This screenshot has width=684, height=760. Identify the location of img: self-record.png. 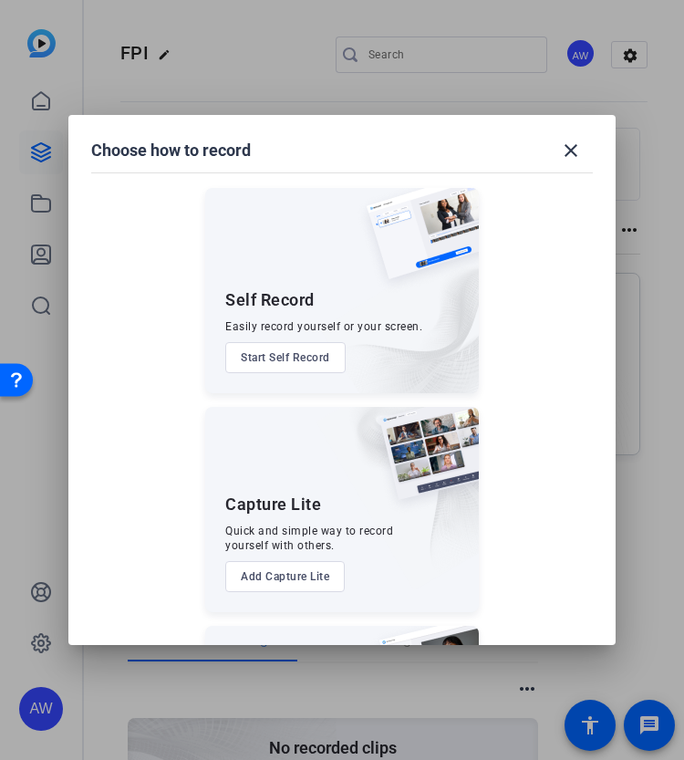
(416, 243).